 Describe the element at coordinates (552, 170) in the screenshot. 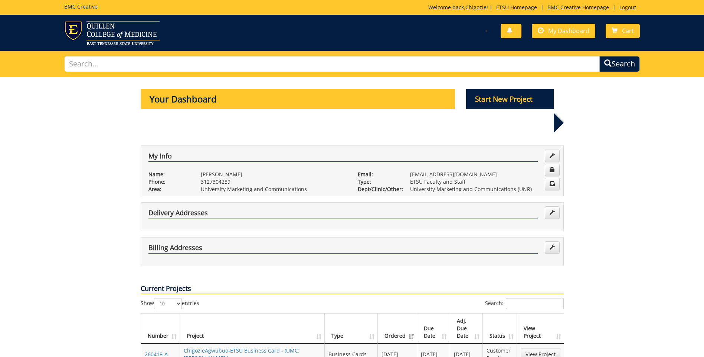

I see `a: Change Password` at that location.